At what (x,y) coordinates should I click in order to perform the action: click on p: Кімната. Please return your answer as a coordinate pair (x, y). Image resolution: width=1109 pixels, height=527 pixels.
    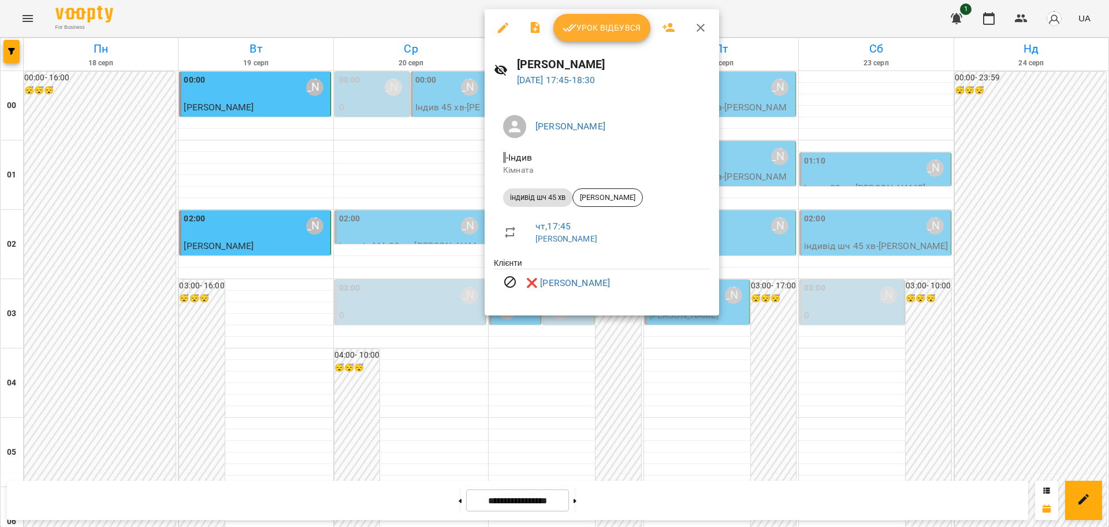
    Looking at the image, I should click on (602, 170).